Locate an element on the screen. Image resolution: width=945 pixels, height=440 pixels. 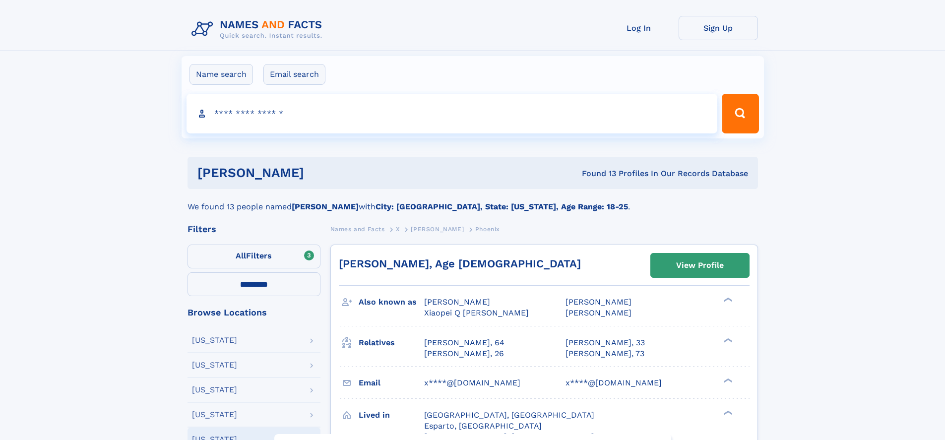
input: search input is located at coordinates (452, 114).